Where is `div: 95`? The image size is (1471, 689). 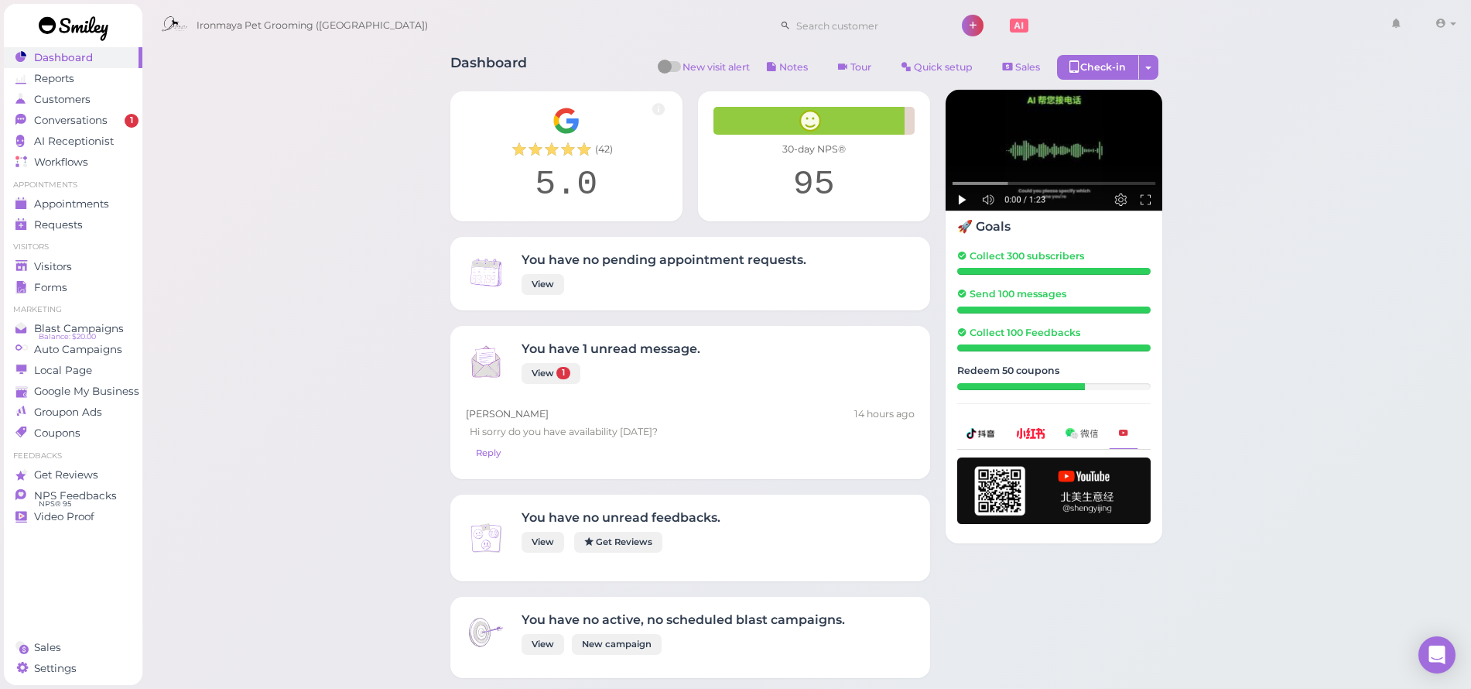 div: 95 is located at coordinates (814, 185).